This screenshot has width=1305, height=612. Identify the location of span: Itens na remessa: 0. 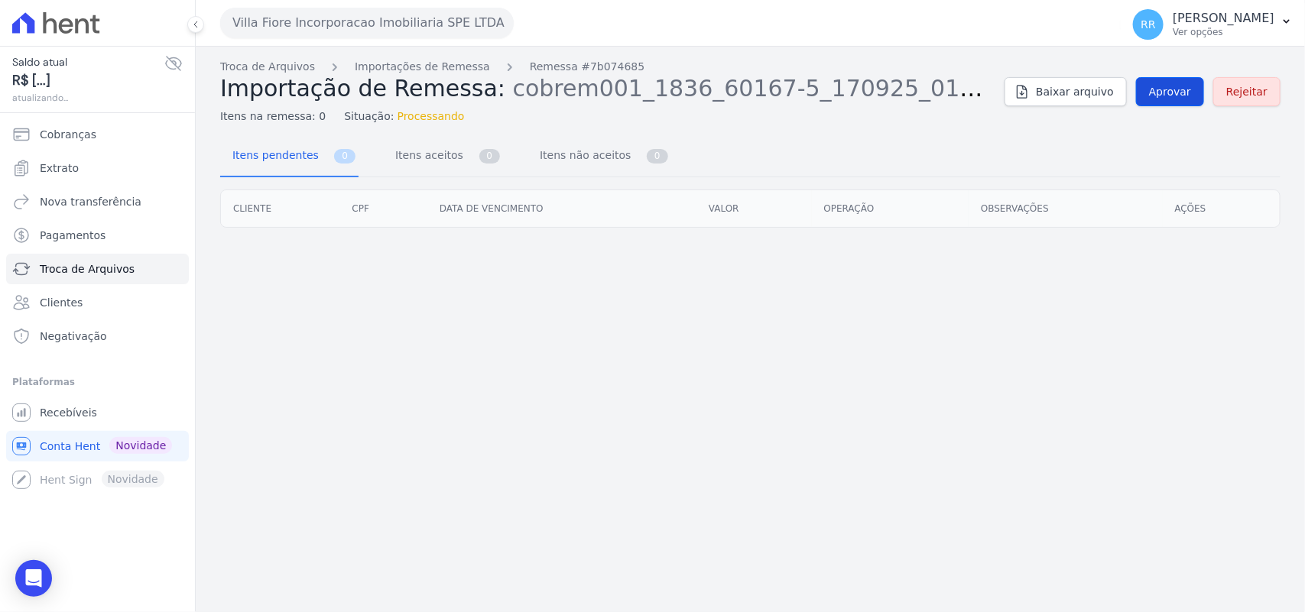
(273, 116).